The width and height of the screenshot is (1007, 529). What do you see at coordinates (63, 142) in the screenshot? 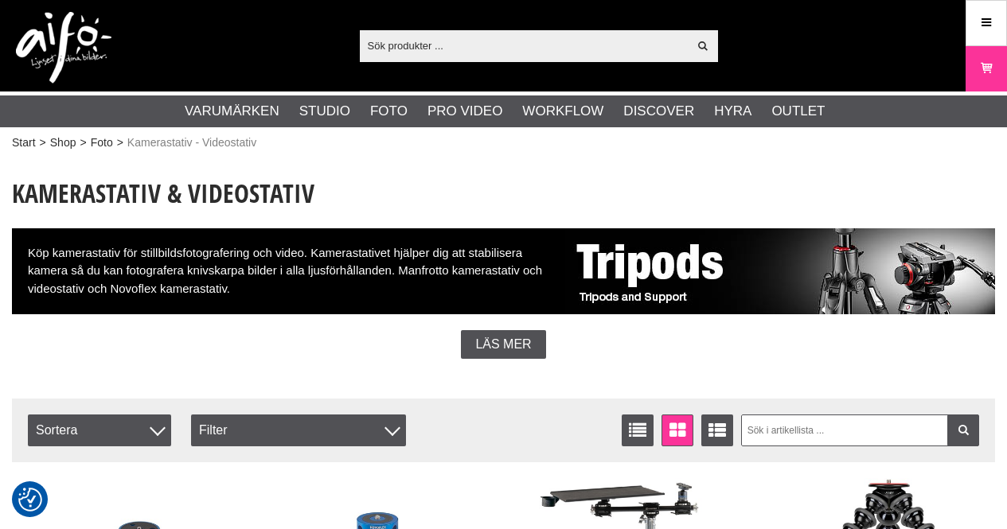
I see `a: Shop` at bounding box center [63, 142].